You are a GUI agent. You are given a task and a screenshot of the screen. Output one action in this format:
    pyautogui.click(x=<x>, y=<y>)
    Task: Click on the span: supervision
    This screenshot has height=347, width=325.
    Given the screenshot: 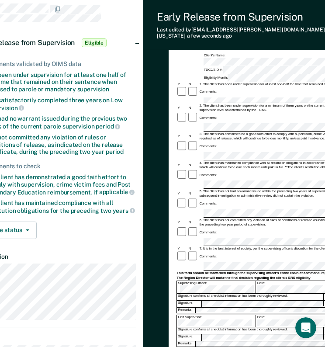 What is the action you would take?
    pyautogui.click(x=93, y=89)
    